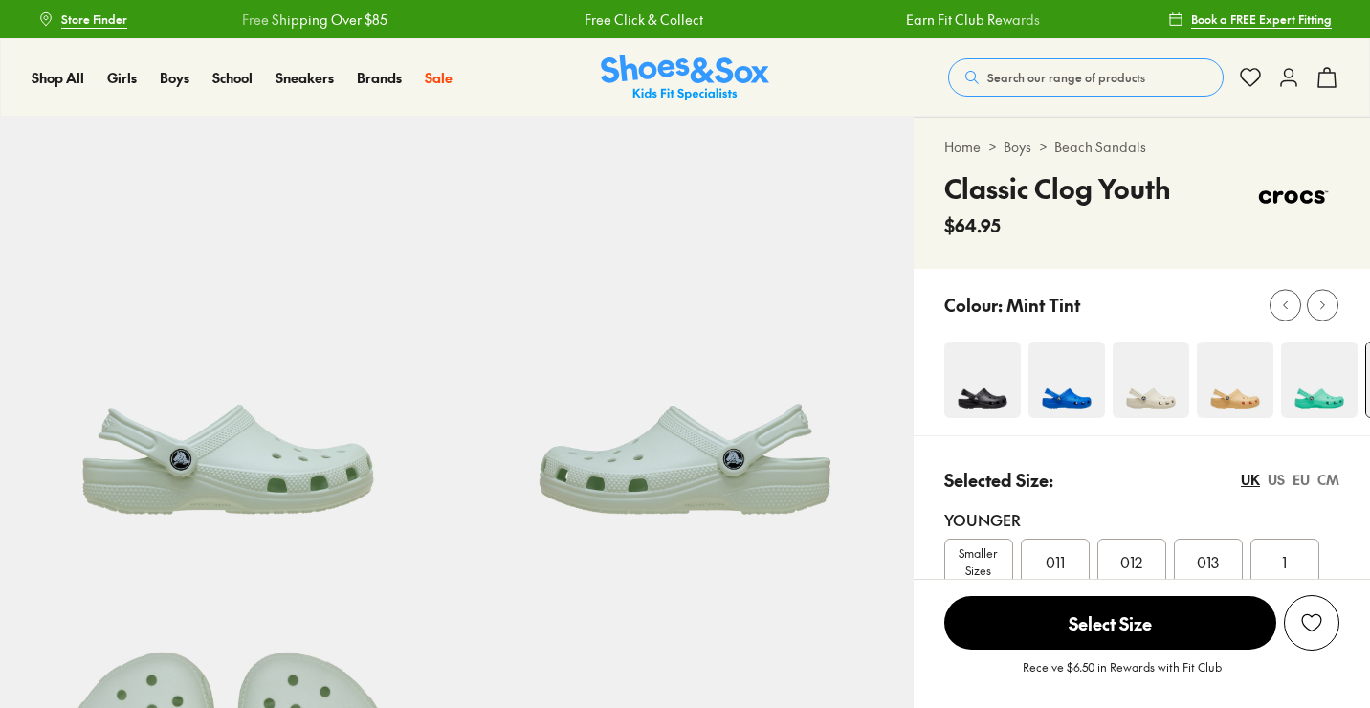 The image size is (1370, 708). I want to click on a: Brands, so click(379, 77).